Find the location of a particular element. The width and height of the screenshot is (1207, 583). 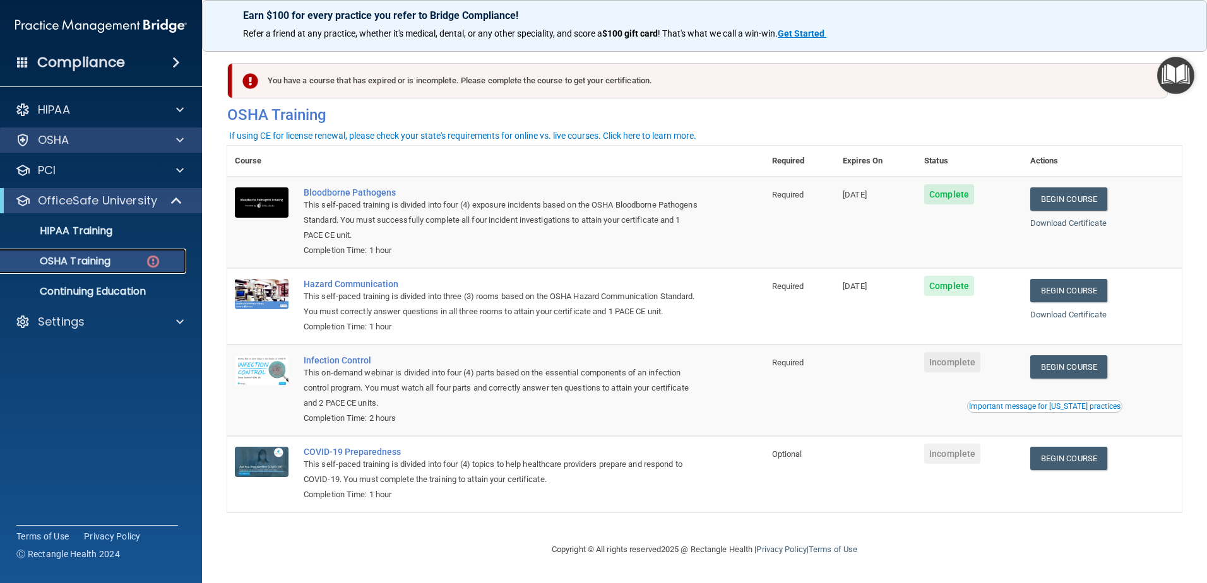

h4: Compliance is located at coordinates (81, 63).